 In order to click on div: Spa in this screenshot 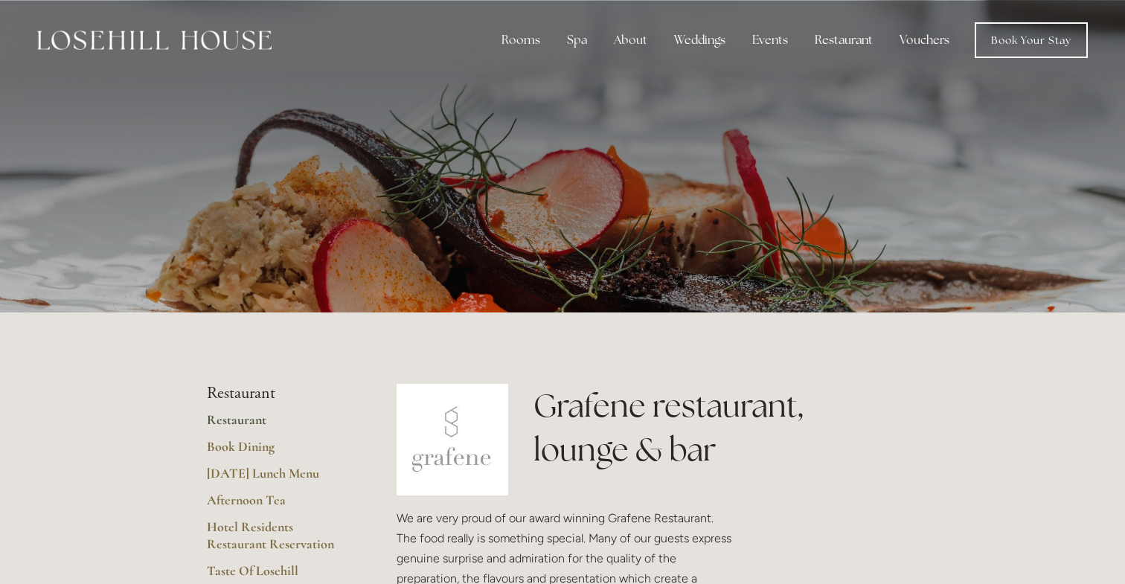, I will do `click(577, 40)`.